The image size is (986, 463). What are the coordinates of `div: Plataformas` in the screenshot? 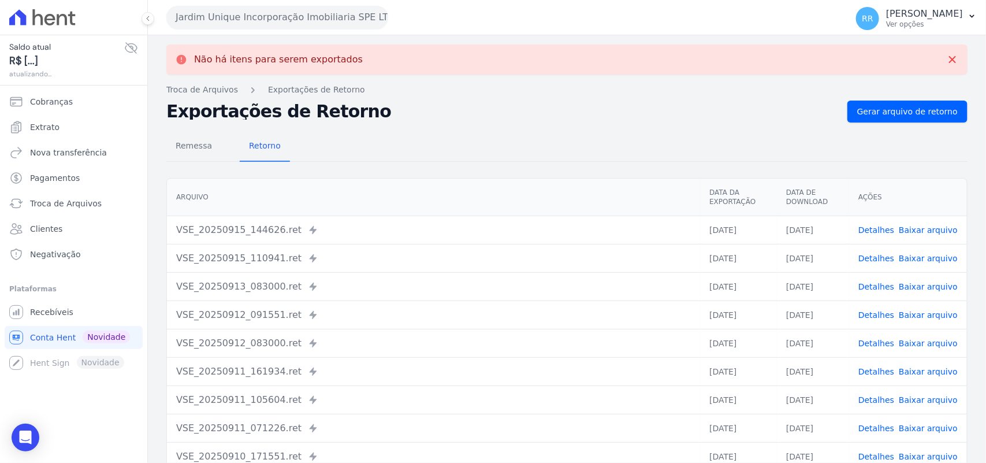 It's located at (73, 289).